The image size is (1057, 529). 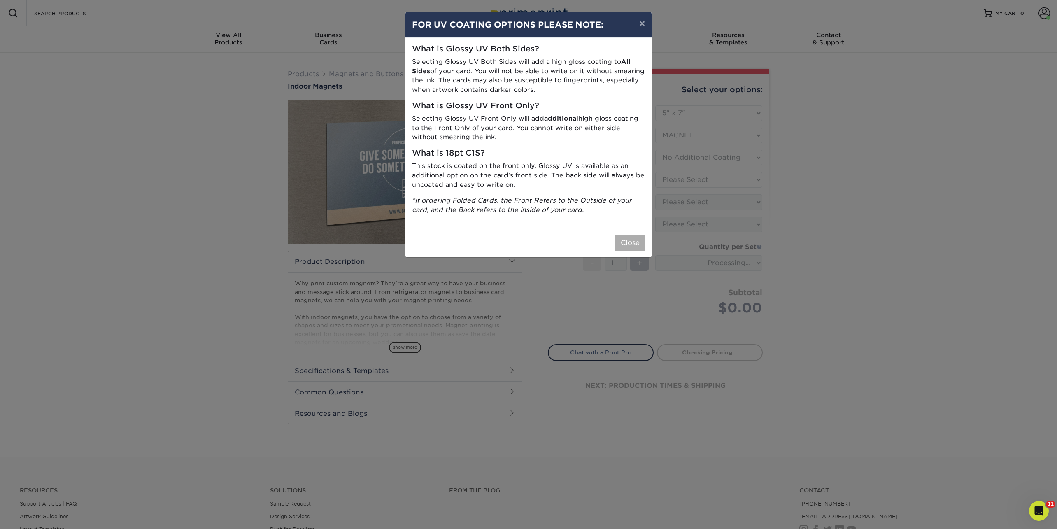 What do you see at coordinates (528, 49) in the screenshot?
I see `h5: What is Glossy UV Both Sides?` at bounding box center [528, 49].